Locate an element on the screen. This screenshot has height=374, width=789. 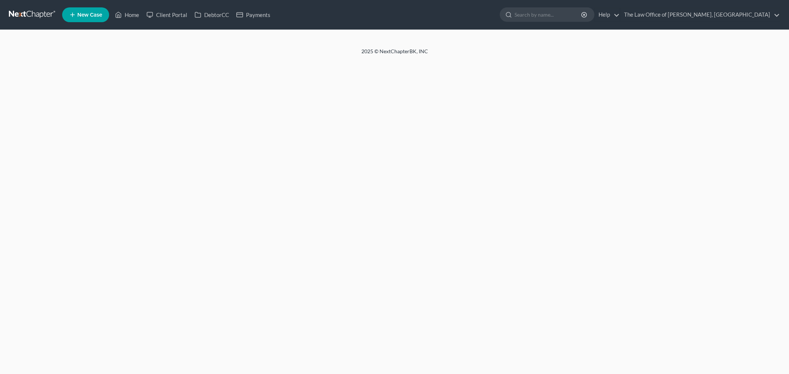
span: New Case is located at coordinates (90, 15).